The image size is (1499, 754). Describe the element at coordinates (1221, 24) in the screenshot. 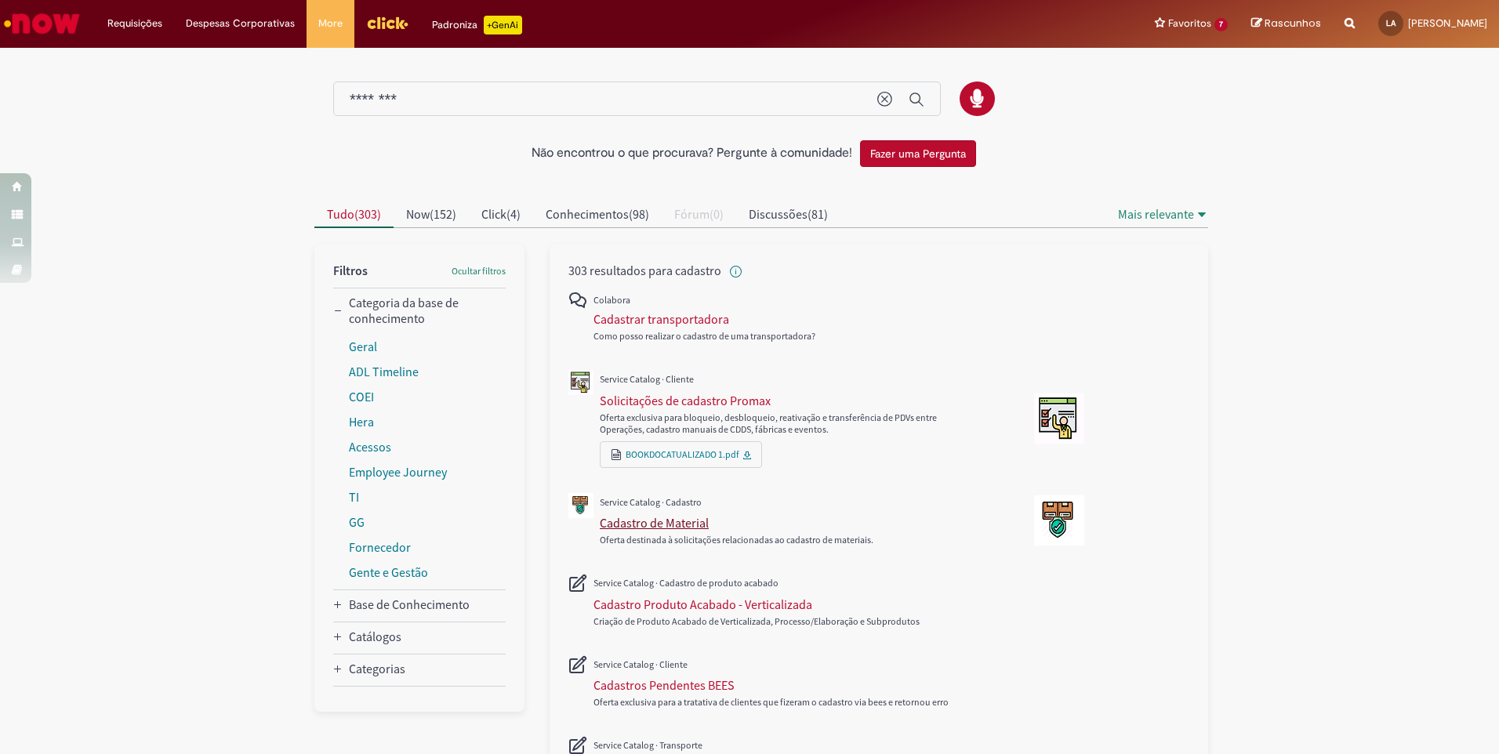

I see `span: 7` at that location.